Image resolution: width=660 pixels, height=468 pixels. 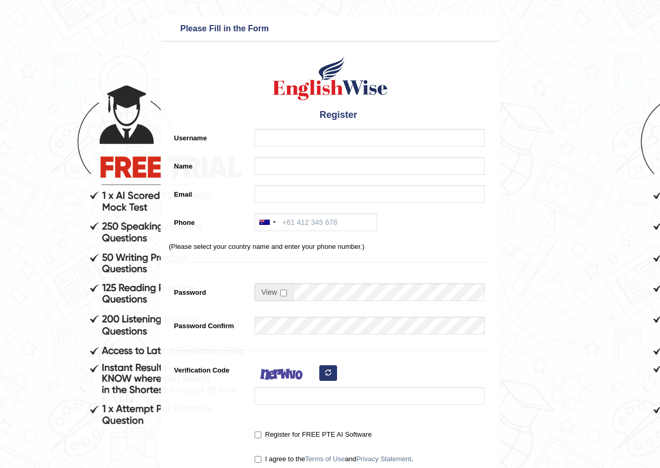 I want to click on p: (Please select your country name and enter your phone number.), so click(x=330, y=246).